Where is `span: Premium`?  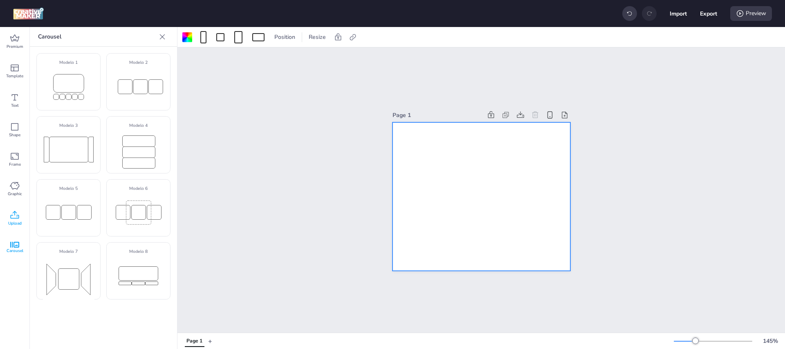 span: Premium is located at coordinates (15, 47).